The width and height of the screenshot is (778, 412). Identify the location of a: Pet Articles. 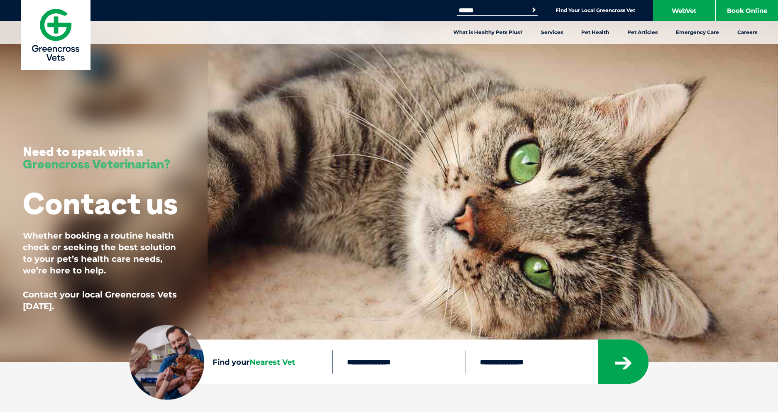
(642, 32).